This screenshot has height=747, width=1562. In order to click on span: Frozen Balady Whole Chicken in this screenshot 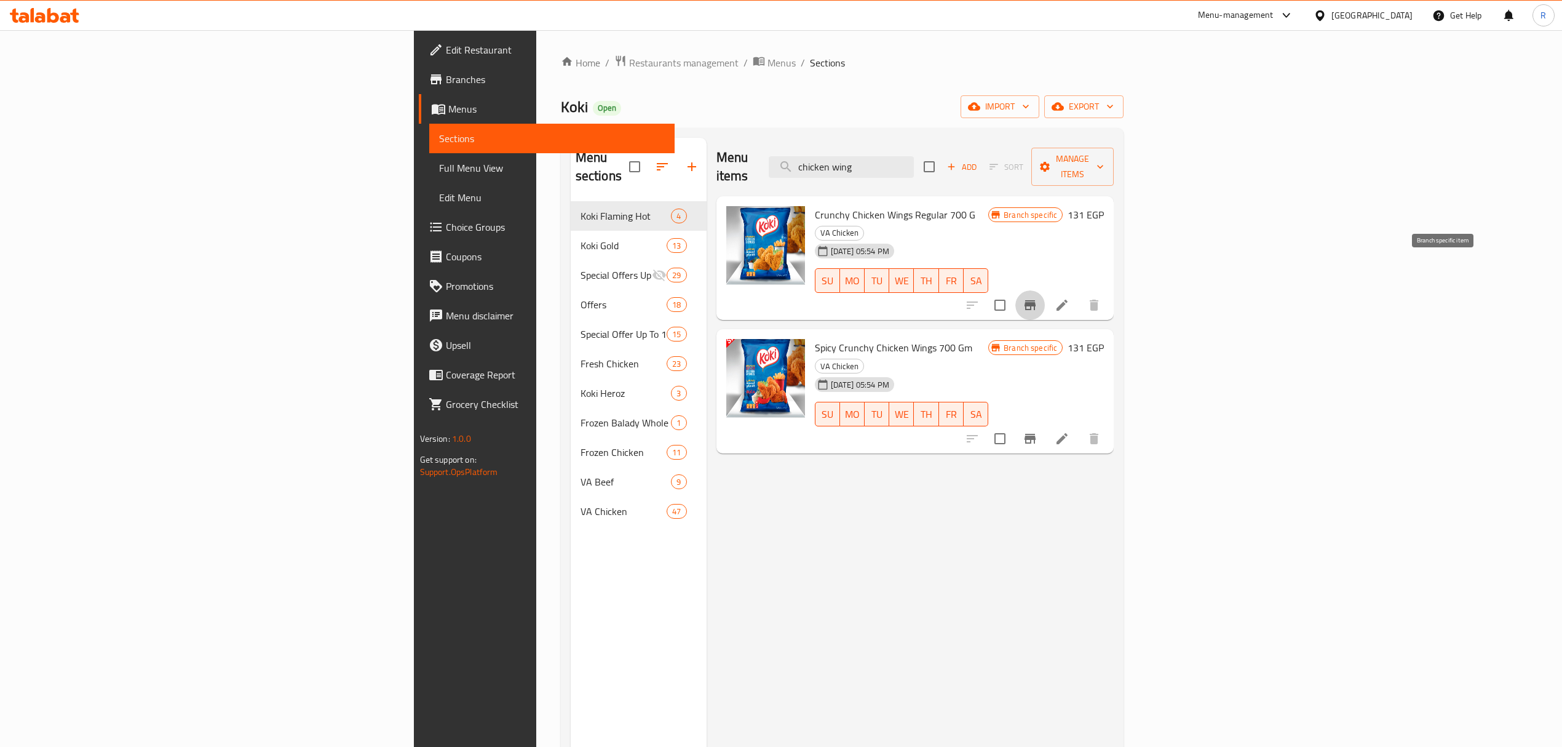, I will do `click(626, 423)`.